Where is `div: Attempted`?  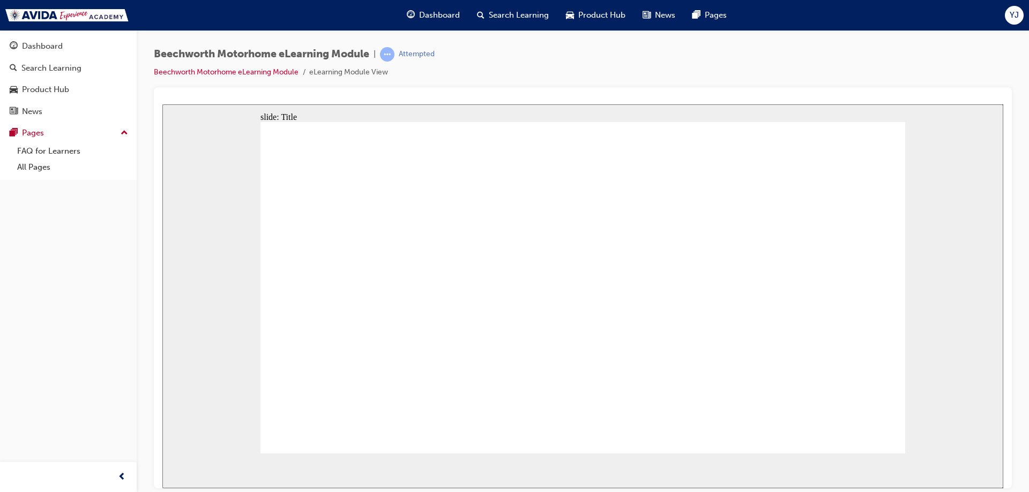
div: Attempted is located at coordinates (416, 54).